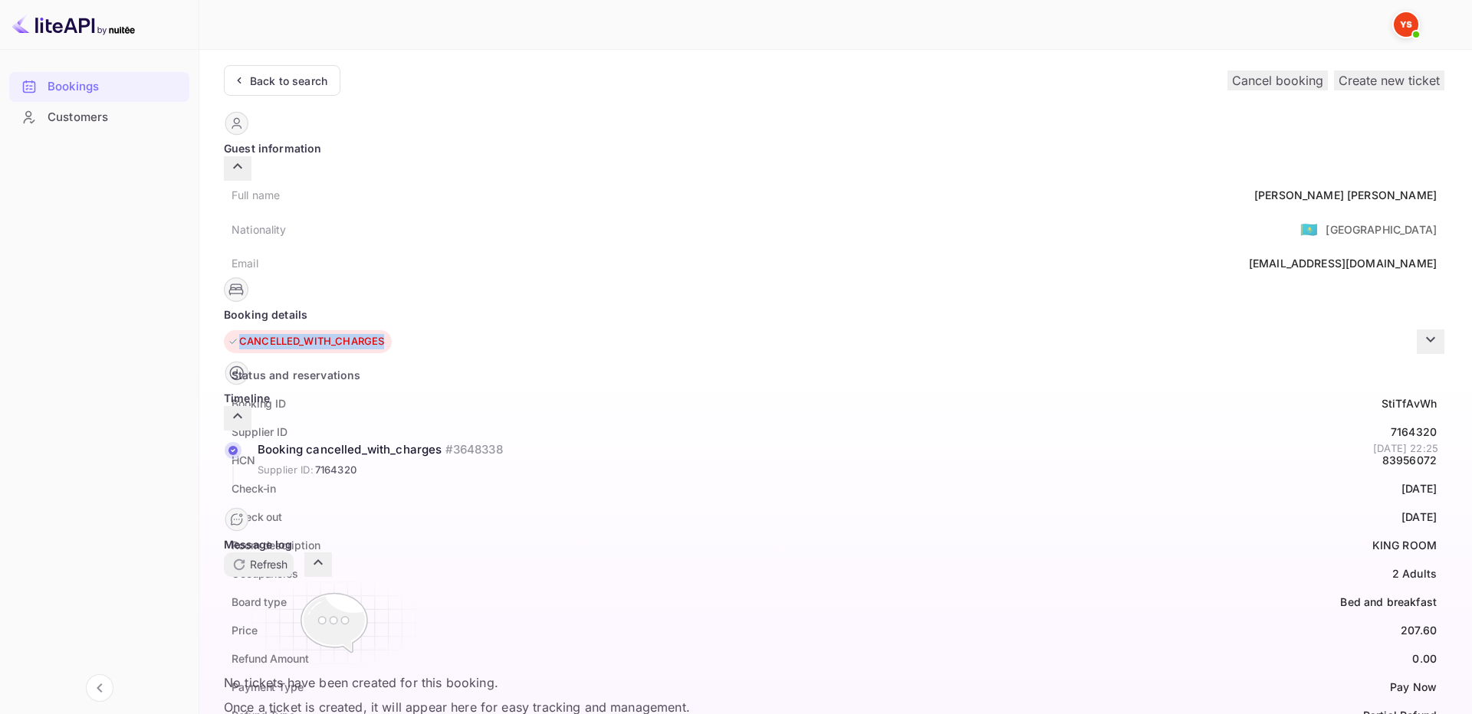 The height and width of the screenshot is (714, 1472). What do you see at coordinates (288, 80) in the screenshot?
I see `div: Back to search` at bounding box center [288, 80].